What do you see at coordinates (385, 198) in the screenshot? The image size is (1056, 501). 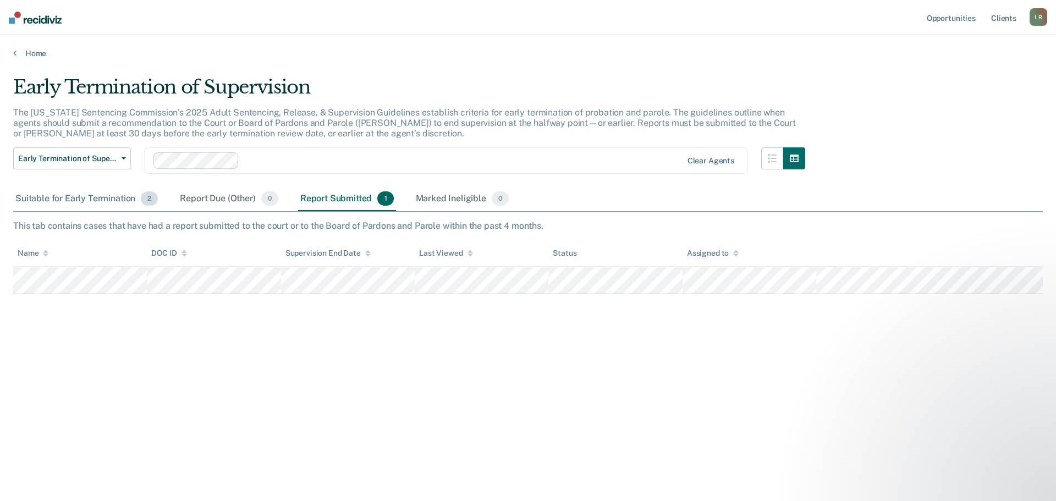 I see `span: 1` at bounding box center [385, 198].